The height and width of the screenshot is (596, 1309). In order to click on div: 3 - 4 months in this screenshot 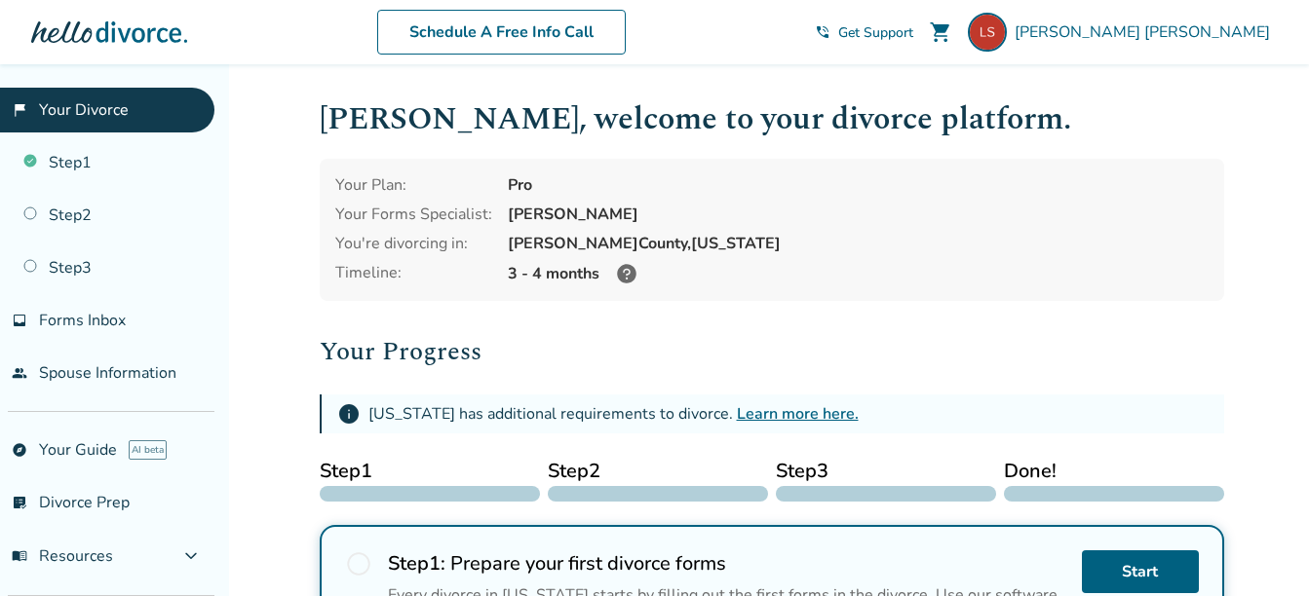, I will do `click(857, 274)`.